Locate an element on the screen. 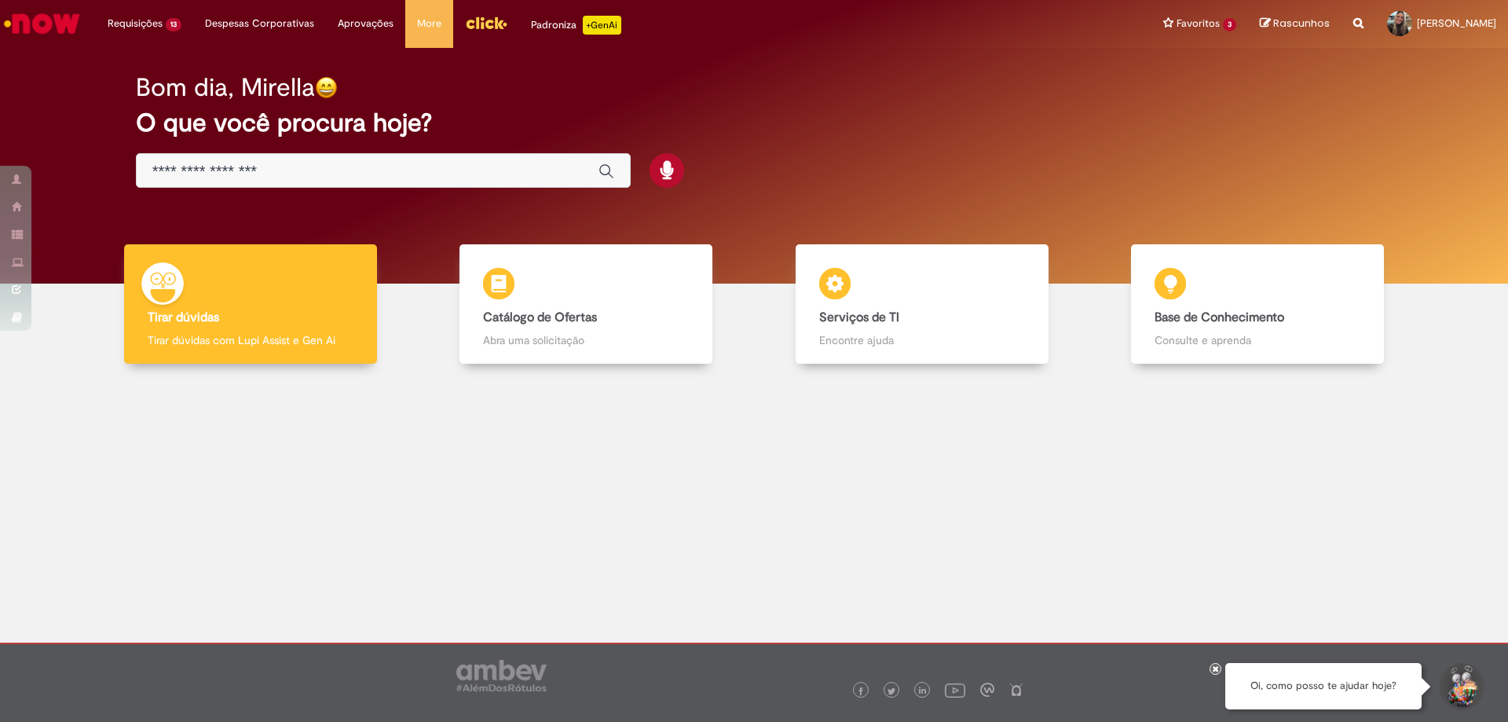  div: Oi, como posso te ajudar hoje? is located at coordinates (1324, 686).